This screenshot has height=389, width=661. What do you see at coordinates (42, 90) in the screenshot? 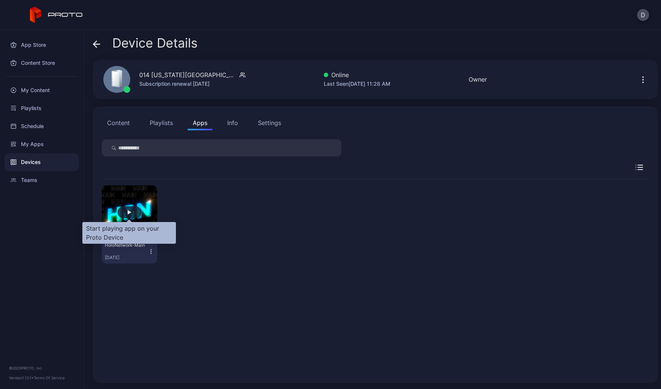
I see `a: My Content` at bounding box center [42, 90].